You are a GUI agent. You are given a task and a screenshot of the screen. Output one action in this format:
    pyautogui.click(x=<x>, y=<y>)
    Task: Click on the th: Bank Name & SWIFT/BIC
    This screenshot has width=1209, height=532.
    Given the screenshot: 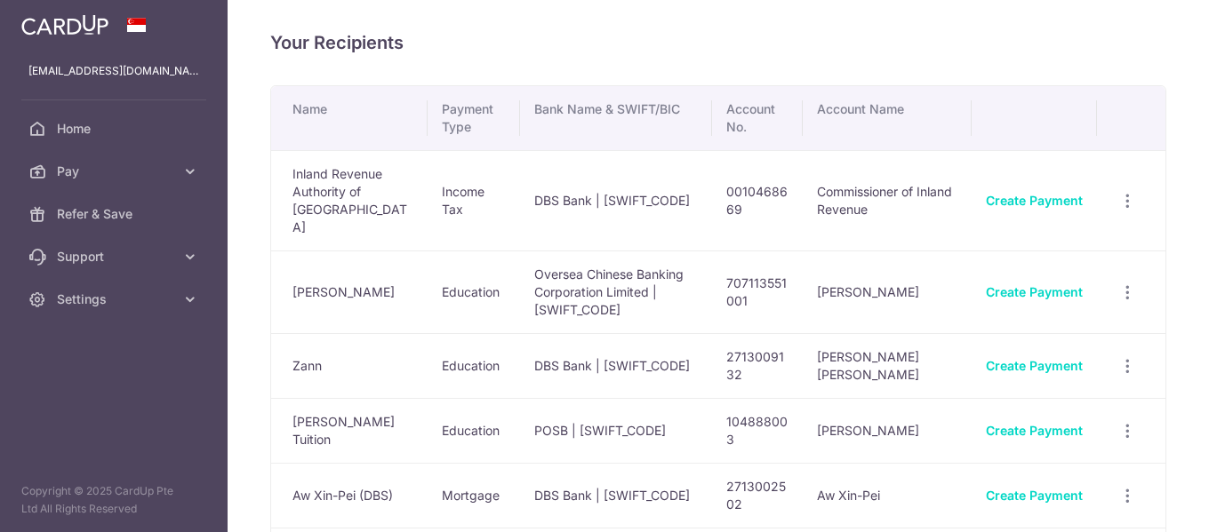 What is the action you would take?
    pyautogui.click(x=616, y=118)
    